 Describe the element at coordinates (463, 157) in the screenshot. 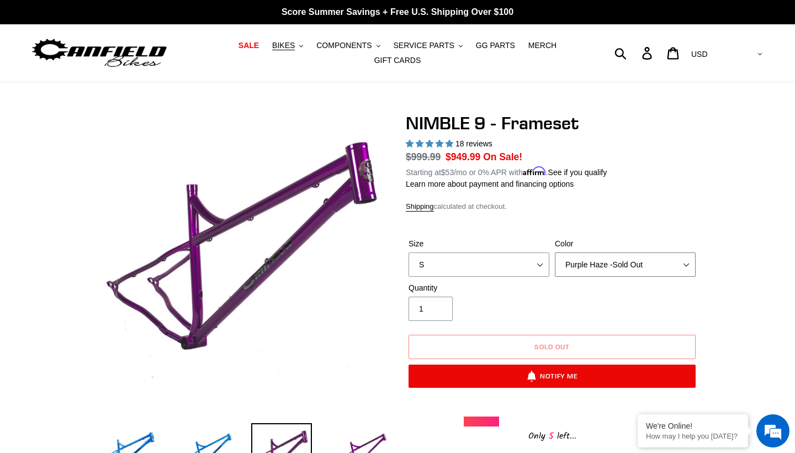

I see `span: $949.99` at that location.